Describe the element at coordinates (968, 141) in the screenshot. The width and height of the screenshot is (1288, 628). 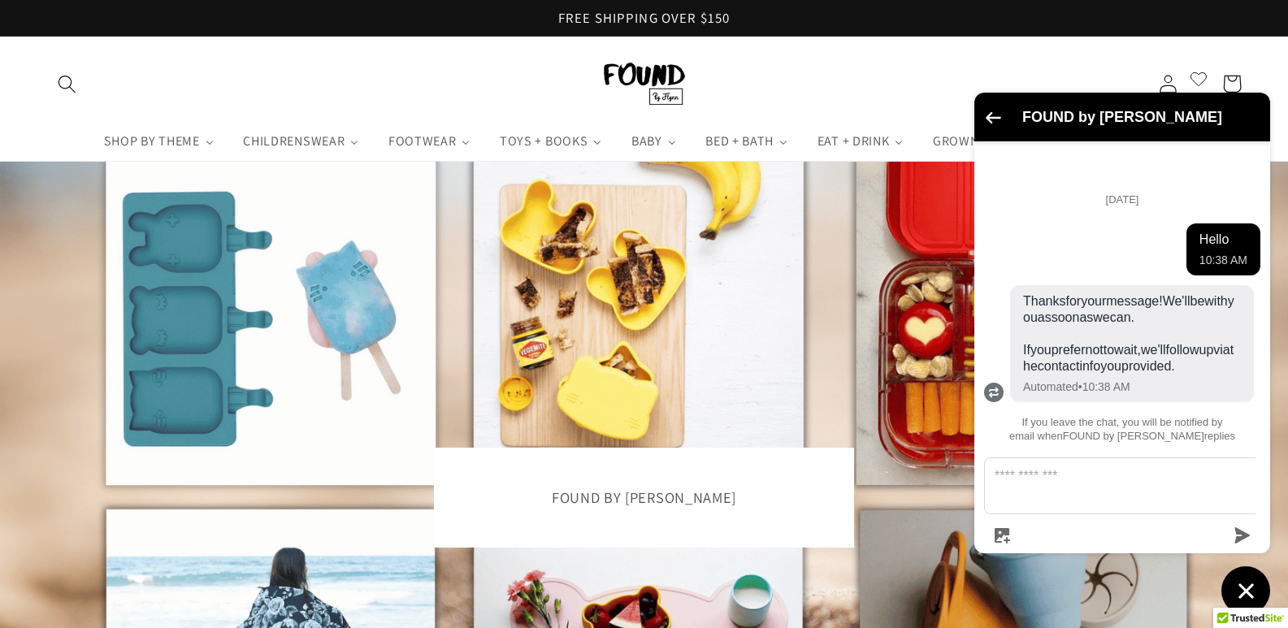
I see `span: GROWN UPS` at that location.